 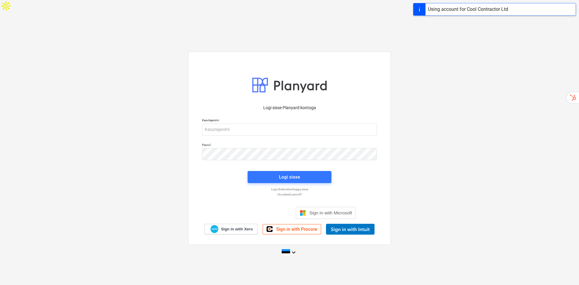 I want to click on input: Kasutajanimi, so click(x=290, y=130).